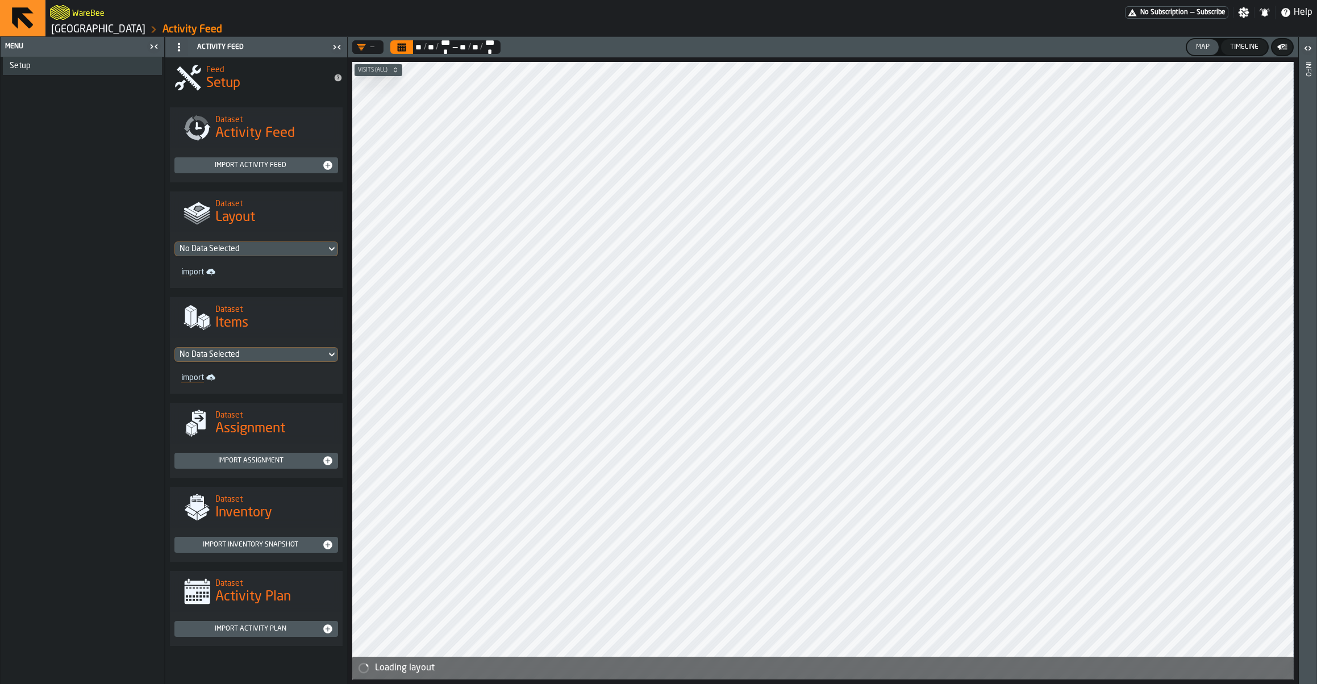 The image size is (1317, 684). I want to click on header: Info, so click(1307, 360).